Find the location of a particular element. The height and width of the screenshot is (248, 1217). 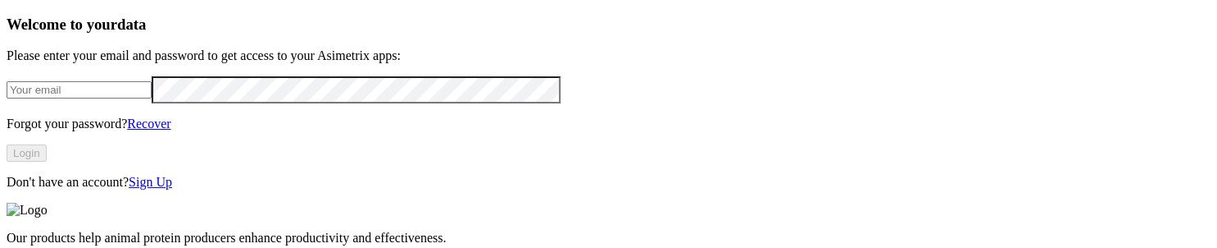

a: Recover is located at coordinates (148, 123).